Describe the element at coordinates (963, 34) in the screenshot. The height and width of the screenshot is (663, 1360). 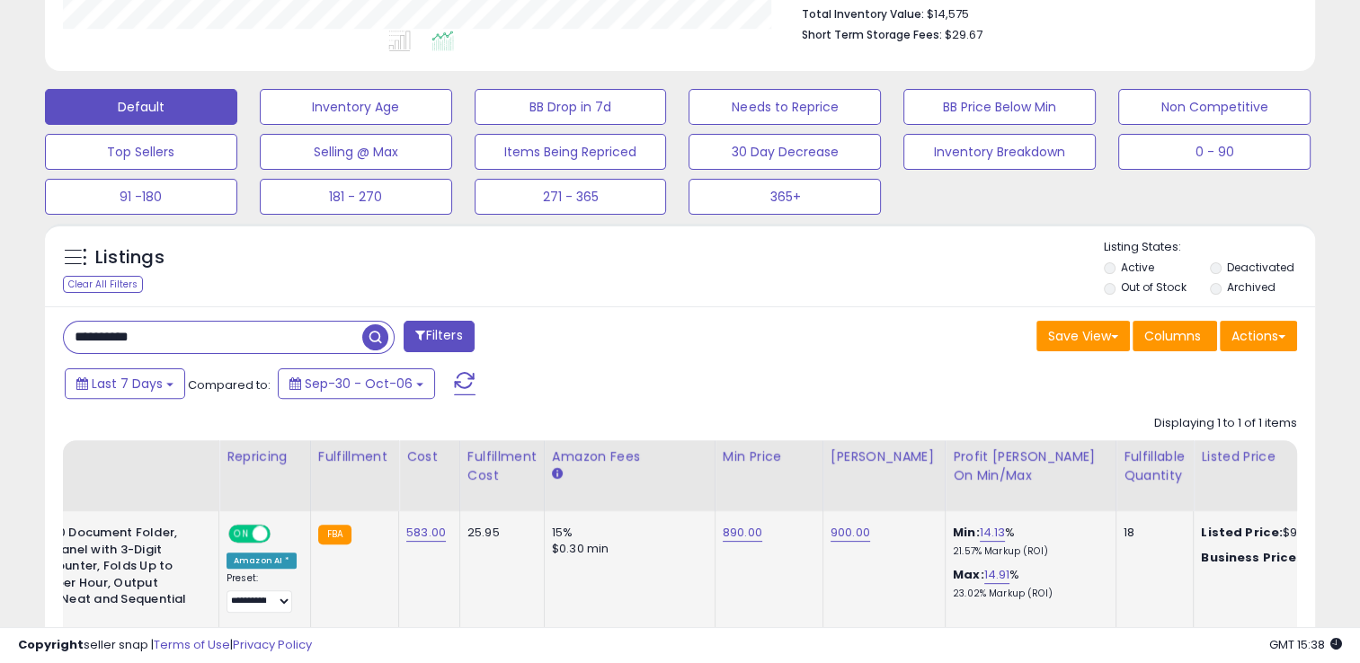
I see `span: $29.67` at that location.